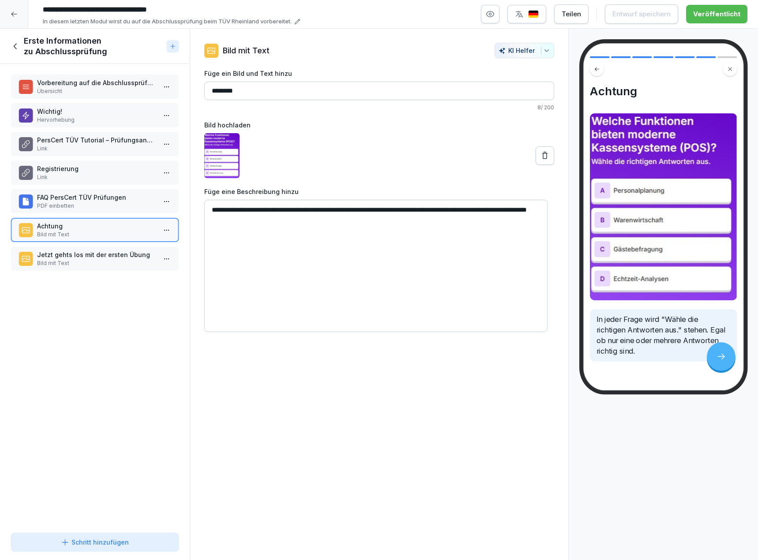 The height and width of the screenshot is (560, 758). Describe the element at coordinates (95, 144) in the screenshot. I see `div: PersCert TÜV Tutorial – PrüfungsanmeldungLink` at that location.